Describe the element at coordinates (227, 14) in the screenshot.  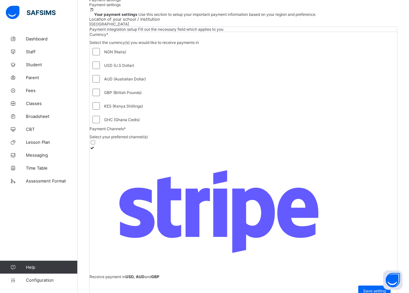
I see `span: Use this section to setup your important payment information based on your region and preference.` at that location.